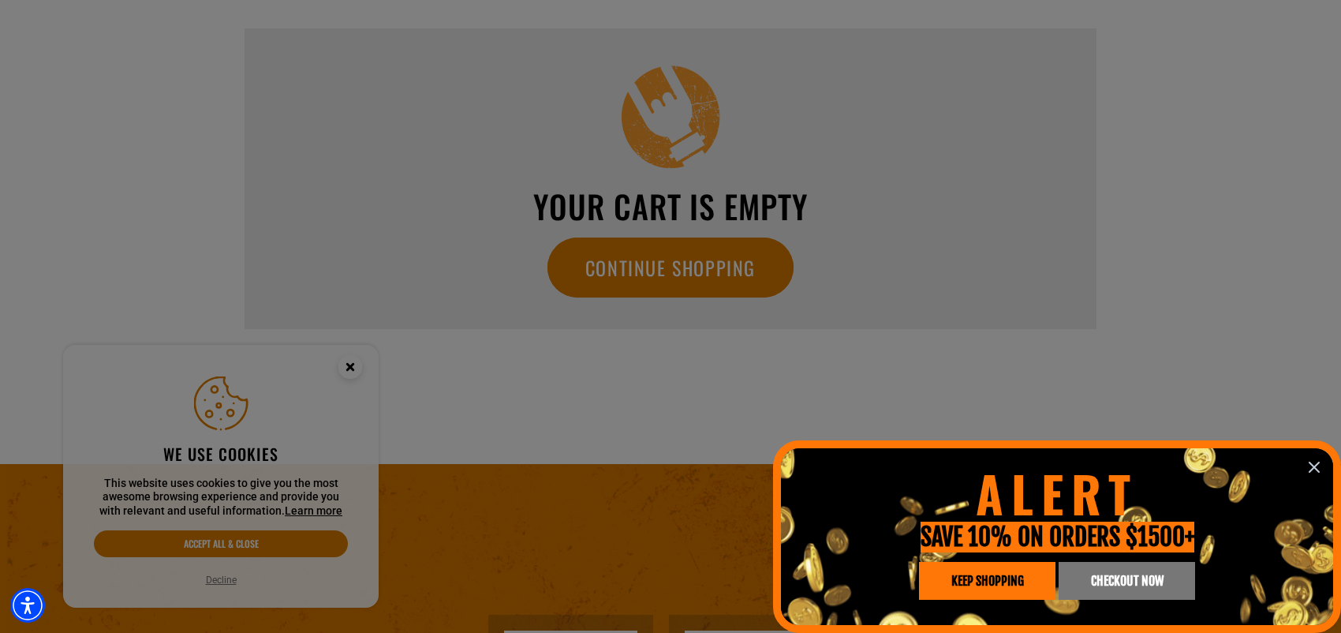  I want to click on div: Accessibility Menu, so click(28, 605).